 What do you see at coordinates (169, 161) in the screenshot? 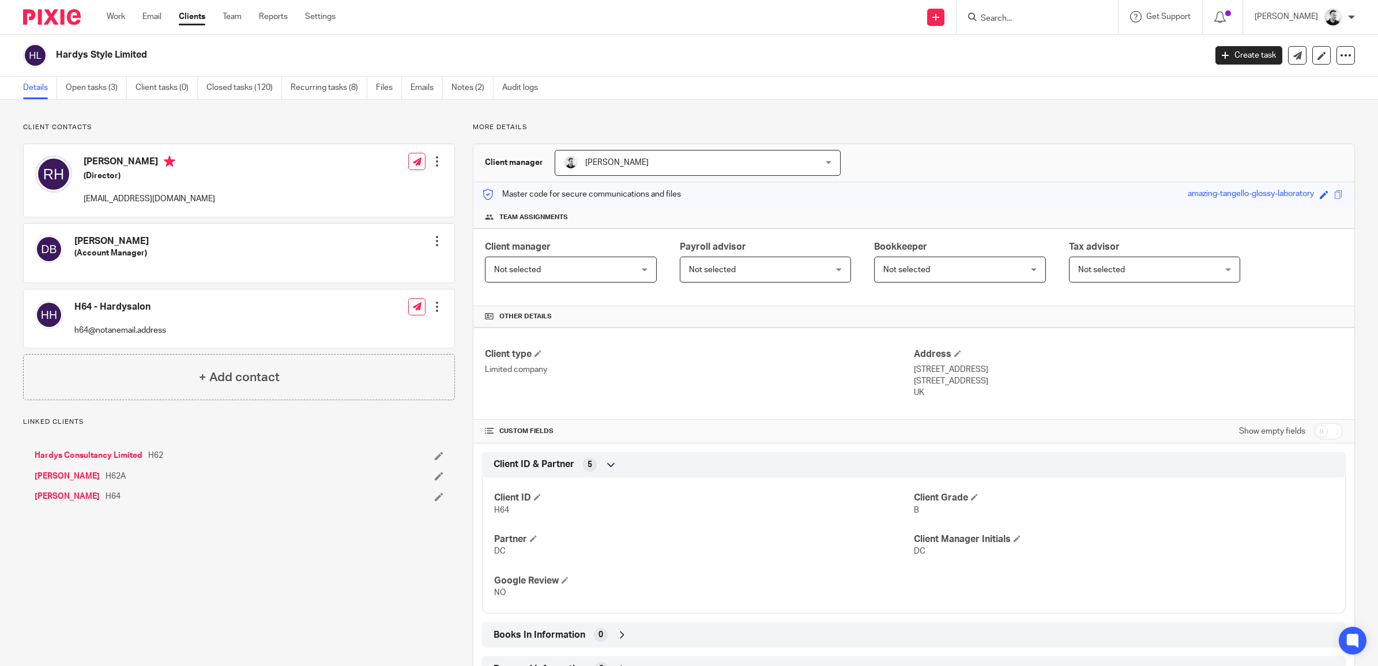
I see `i: Primary` at bounding box center [169, 161].